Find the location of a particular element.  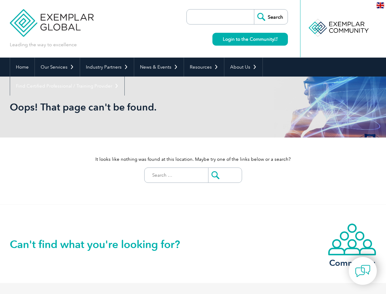

img: contact-chat.png is located at coordinates (363, 271).